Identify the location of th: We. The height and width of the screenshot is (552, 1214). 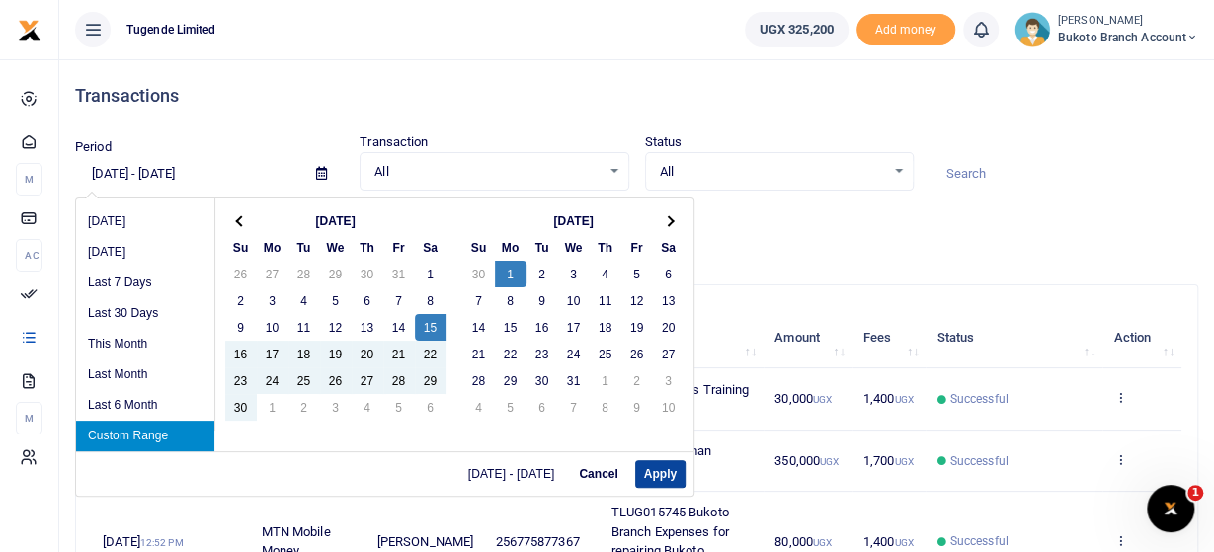
(574, 247).